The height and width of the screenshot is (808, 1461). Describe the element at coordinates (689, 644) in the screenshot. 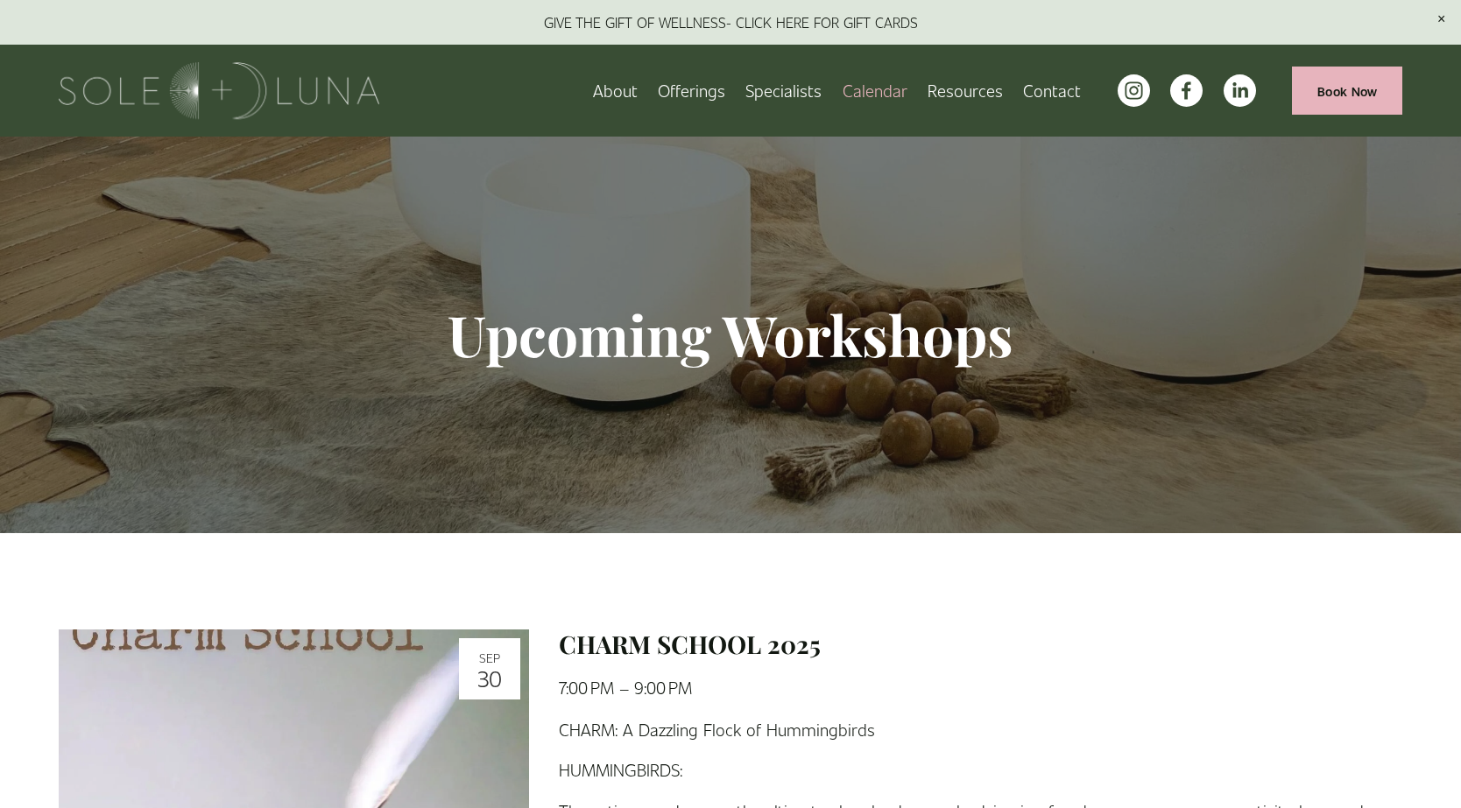

I see `a: CHARM SCHOOL 2025` at that location.